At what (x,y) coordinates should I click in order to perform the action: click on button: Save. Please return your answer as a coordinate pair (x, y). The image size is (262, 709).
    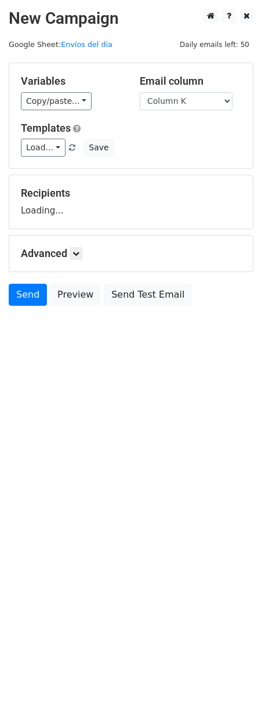
    Looking at the image, I should click on (99, 147).